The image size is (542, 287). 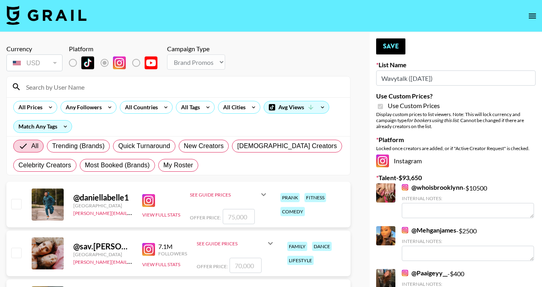 What do you see at coordinates (455, 178) in the screenshot?
I see `label: Talent - $ 93,650` at bounding box center [455, 178].